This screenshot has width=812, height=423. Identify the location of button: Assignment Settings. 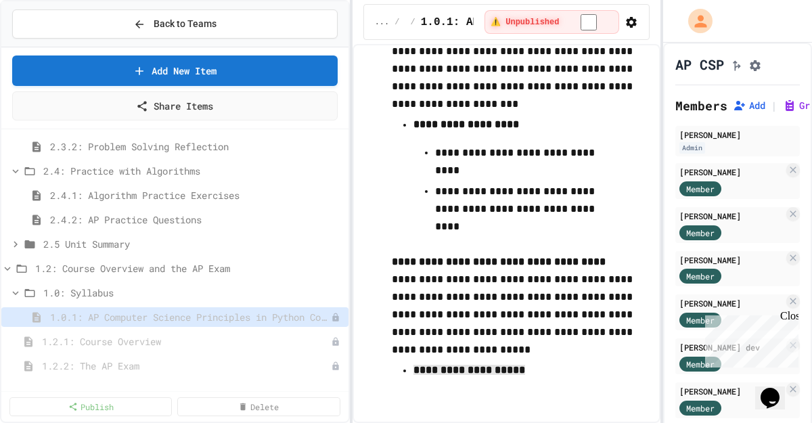
(755, 64).